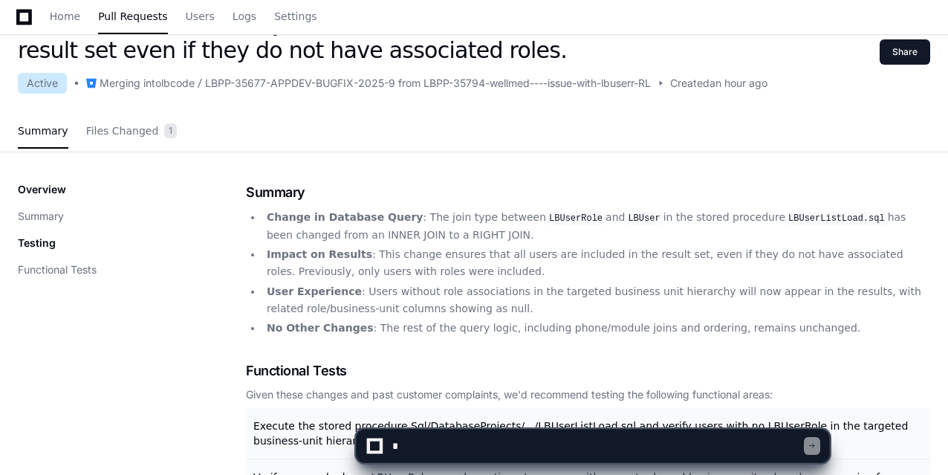  I want to click on span: Home, so click(65, 16).